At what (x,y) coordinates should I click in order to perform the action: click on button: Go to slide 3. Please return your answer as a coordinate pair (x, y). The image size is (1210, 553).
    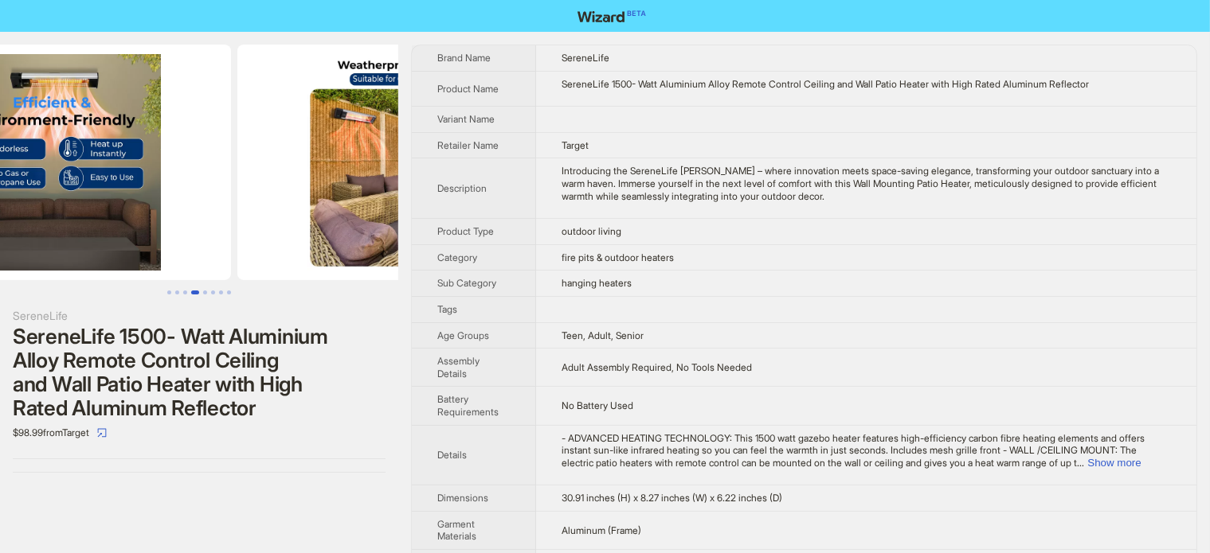
    Looking at the image, I should click on (185, 292).